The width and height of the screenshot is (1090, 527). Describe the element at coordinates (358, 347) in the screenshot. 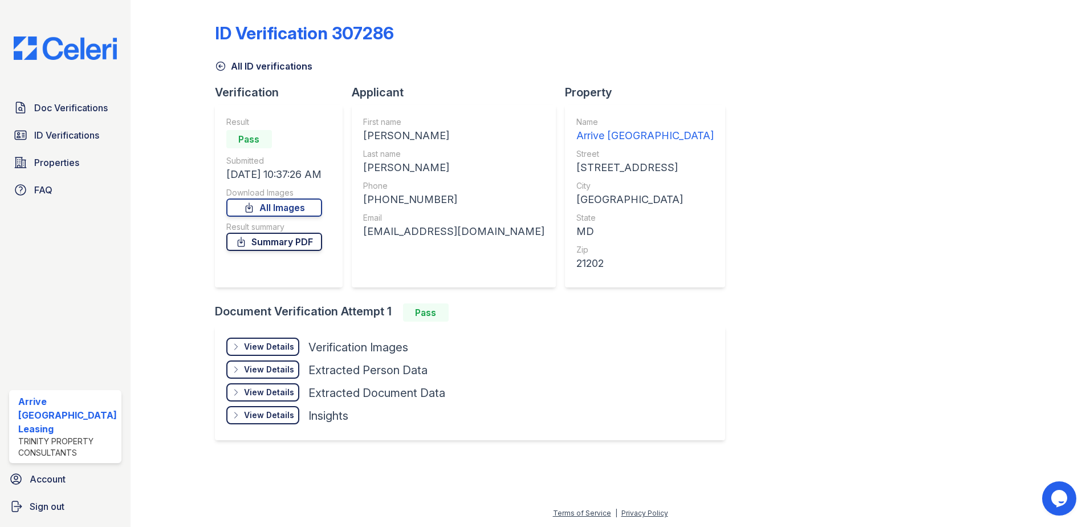

I see `div: Verification Images` at that location.